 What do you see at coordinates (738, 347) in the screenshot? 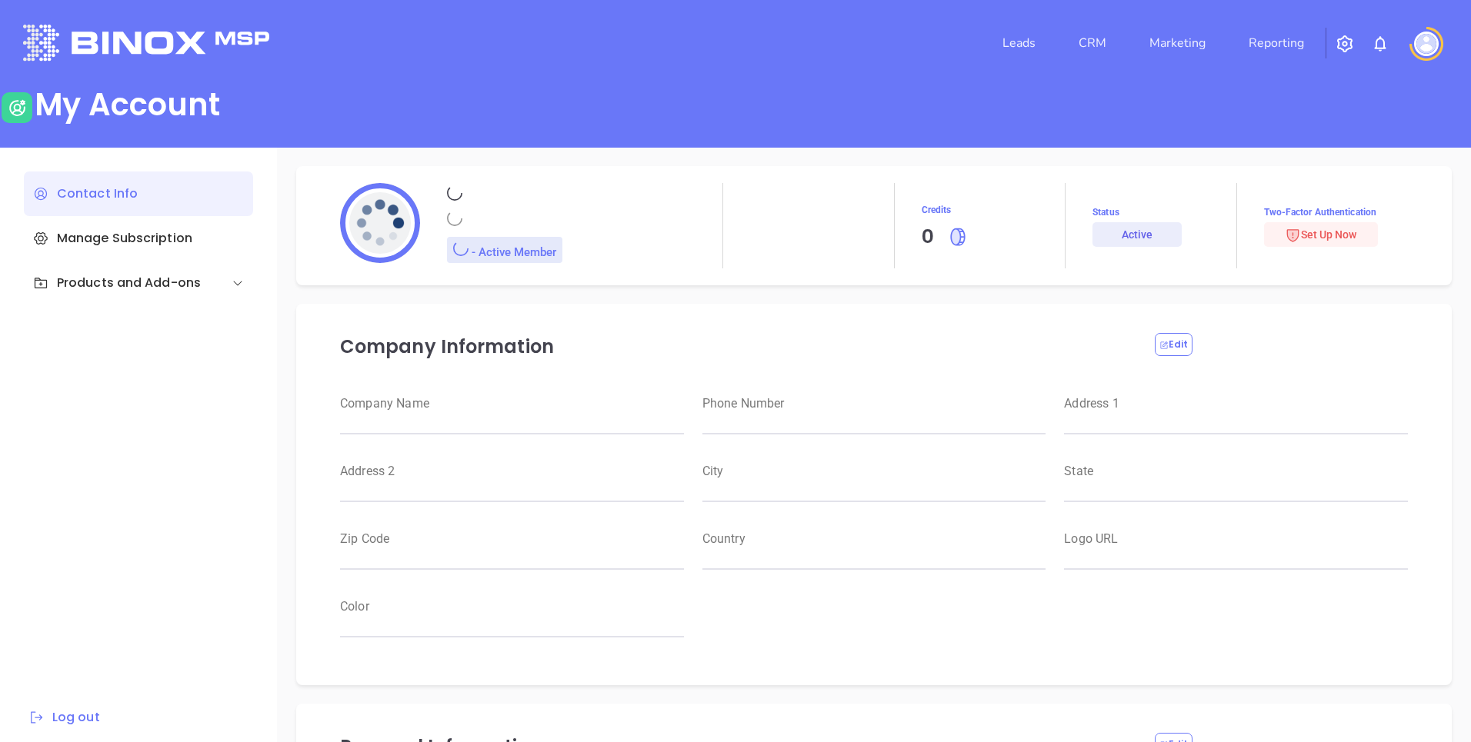
I see `p: Company Information` at bounding box center [738, 347].